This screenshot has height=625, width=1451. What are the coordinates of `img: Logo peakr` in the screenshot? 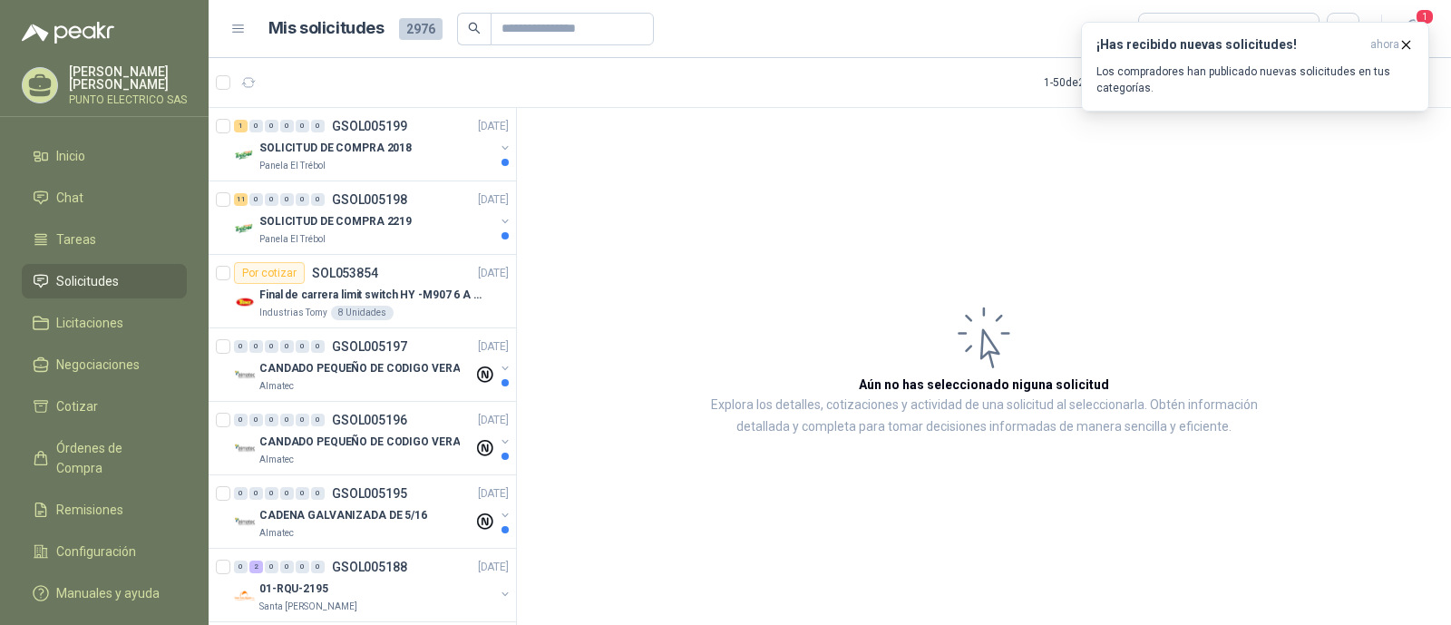 It's located at (68, 33).